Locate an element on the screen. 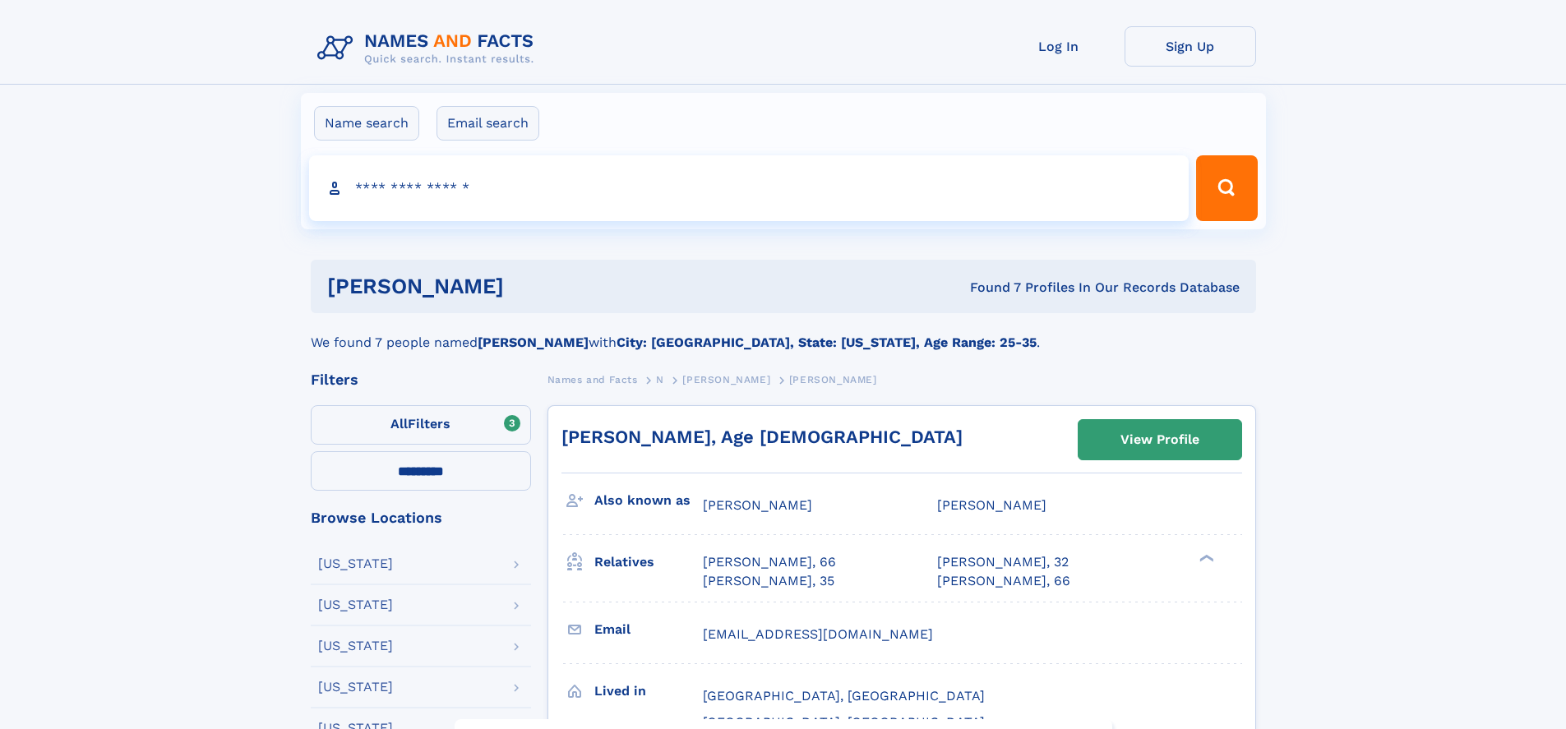  div: Browse Locations is located at coordinates (421, 518).